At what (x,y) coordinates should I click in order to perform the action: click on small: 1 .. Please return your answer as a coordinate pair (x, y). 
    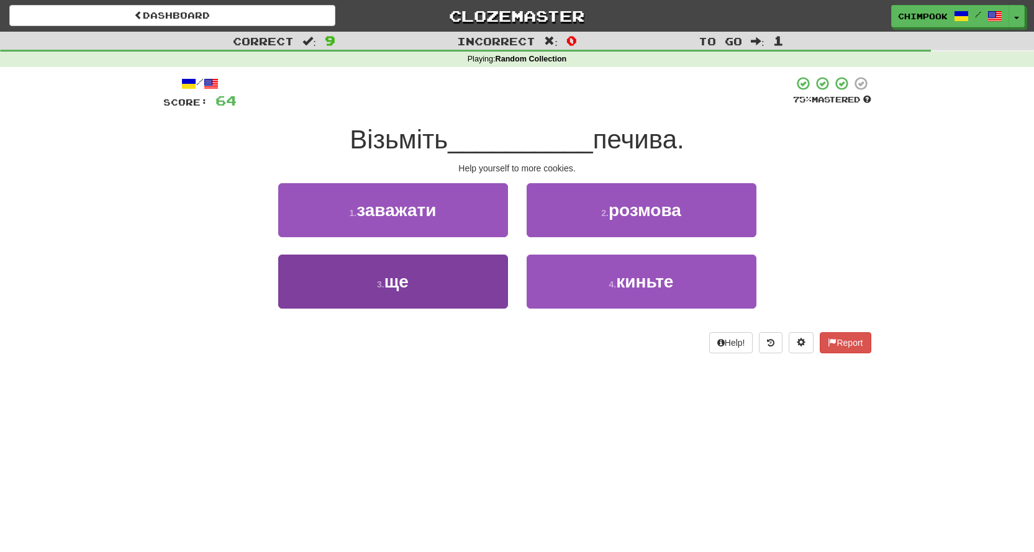
    Looking at the image, I should click on (353, 213).